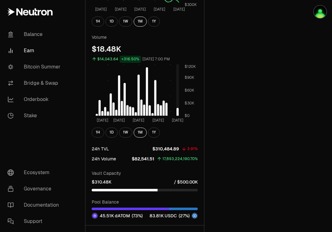 Image resolution: width=332 pixels, height=232 pixels. Describe the element at coordinates (35, 222) in the screenshot. I see `a: Support` at that location.